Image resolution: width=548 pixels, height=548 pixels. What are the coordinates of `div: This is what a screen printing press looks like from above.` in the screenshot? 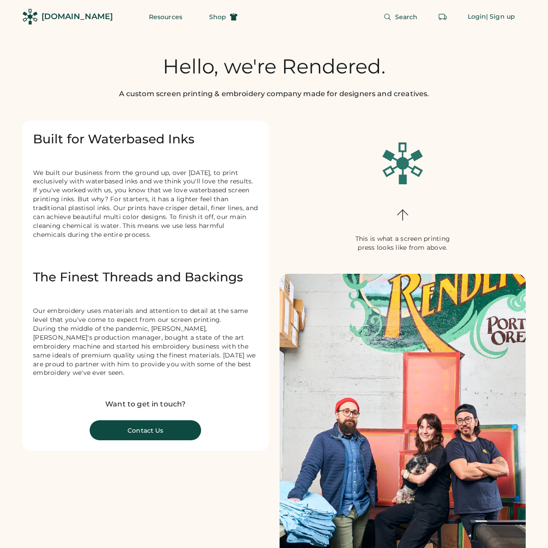 It's located at (402, 244).